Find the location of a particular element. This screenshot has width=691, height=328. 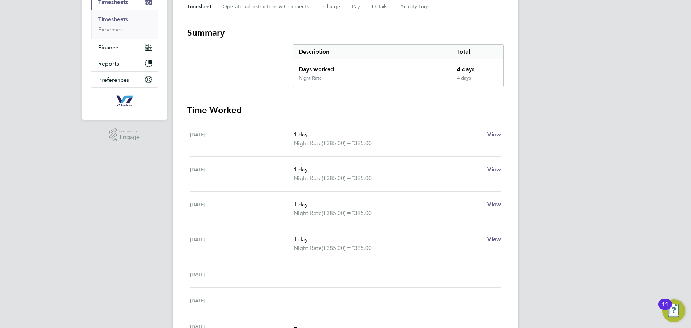

div: Description is located at coordinates (372, 52).